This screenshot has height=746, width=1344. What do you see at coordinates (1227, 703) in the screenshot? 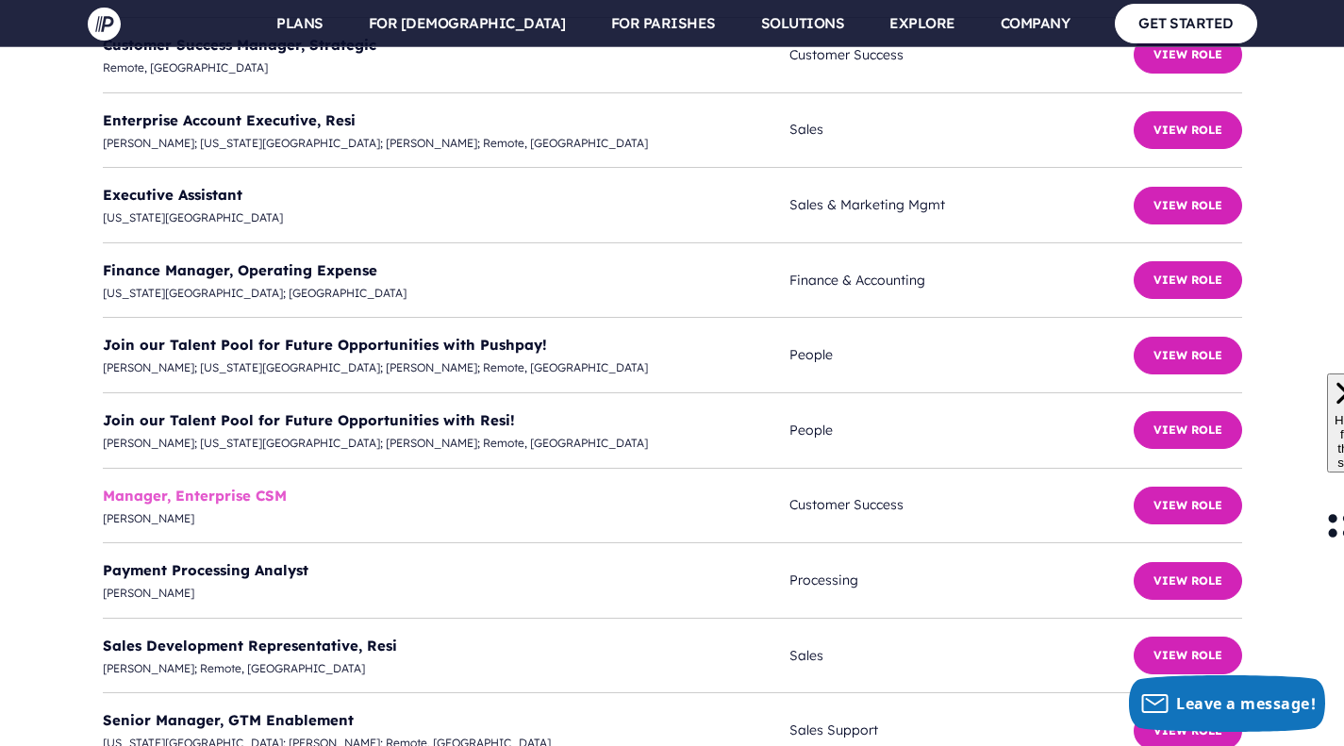
I see `button: Leave a message!` at bounding box center [1227, 703].